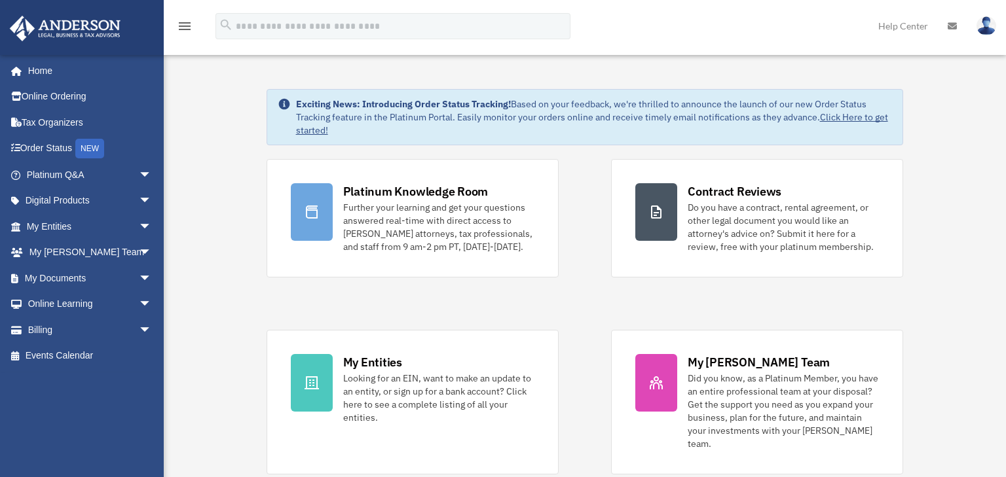  Describe the element at coordinates (757, 218) in the screenshot. I see `a: Contract Reviews Do you have a contract, rental agreement, or other legal document you would like...` at that location.